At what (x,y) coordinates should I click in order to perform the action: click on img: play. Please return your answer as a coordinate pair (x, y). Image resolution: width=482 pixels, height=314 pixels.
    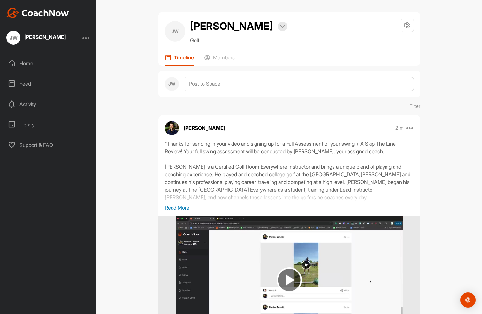
    Looking at the image, I should click on (289, 280).